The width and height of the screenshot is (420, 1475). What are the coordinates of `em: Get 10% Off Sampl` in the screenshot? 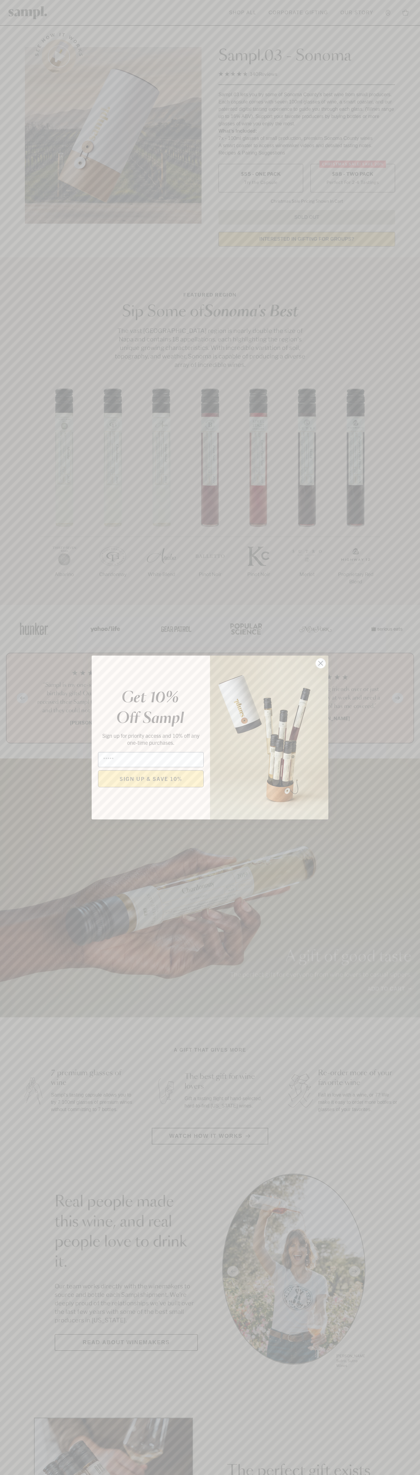 It's located at (150, 708).